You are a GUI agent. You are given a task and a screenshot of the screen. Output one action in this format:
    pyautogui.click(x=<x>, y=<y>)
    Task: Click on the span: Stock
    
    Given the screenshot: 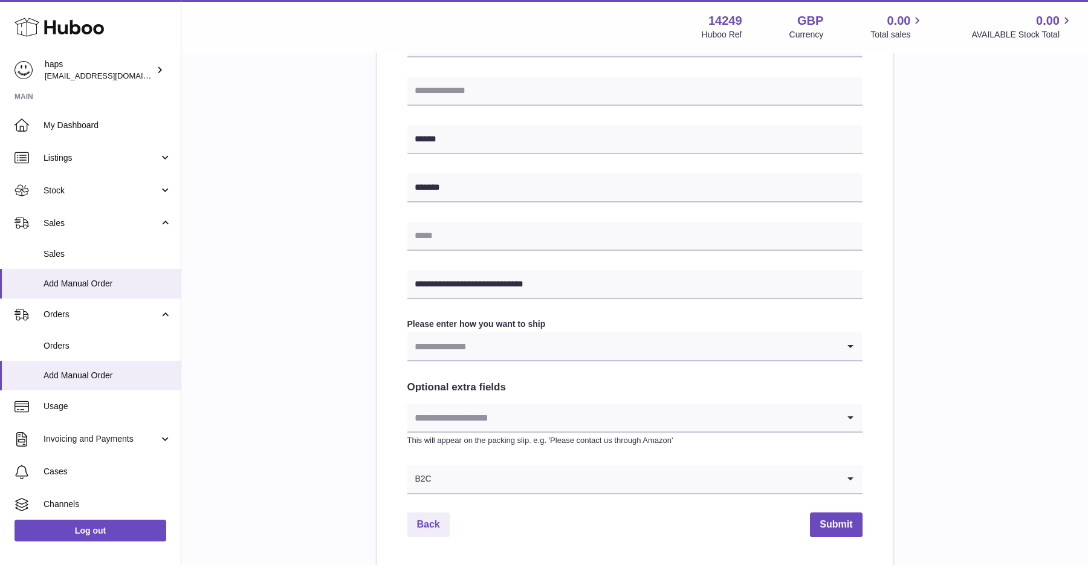 What is the action you would take?
    pyautogui.click(x=101, y=190)
    